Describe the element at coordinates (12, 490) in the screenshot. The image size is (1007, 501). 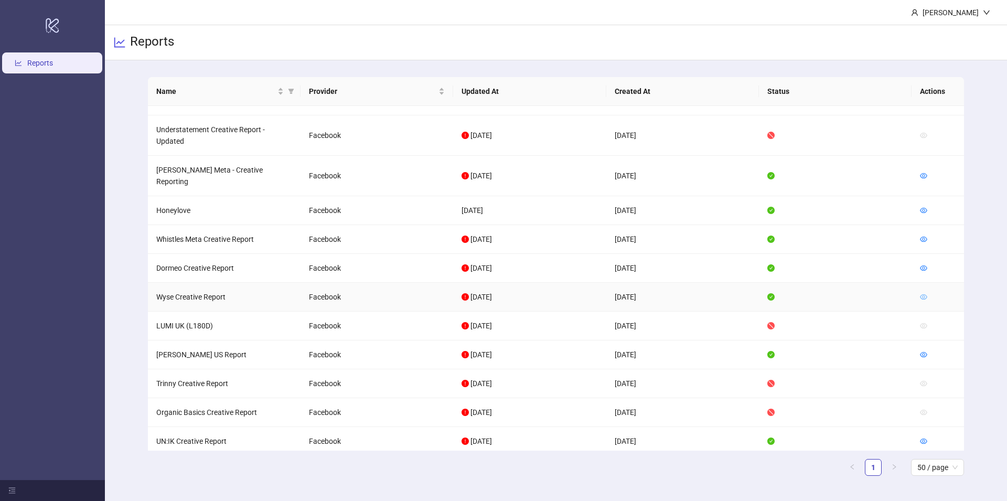
I see `span: menu-fold` at that location.